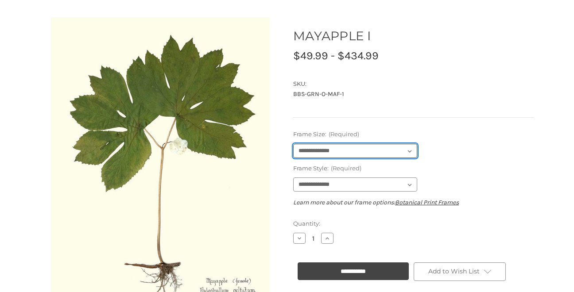  Describe the element at coordinates (414, 202) in the screenshot. I see `p: Learn more about our frame options:` at that location.